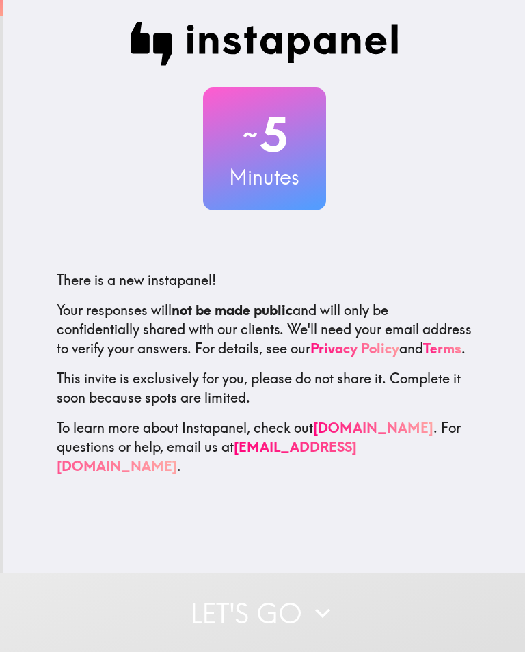  I want to click on a: Privacy Policy, so click(355, 348).